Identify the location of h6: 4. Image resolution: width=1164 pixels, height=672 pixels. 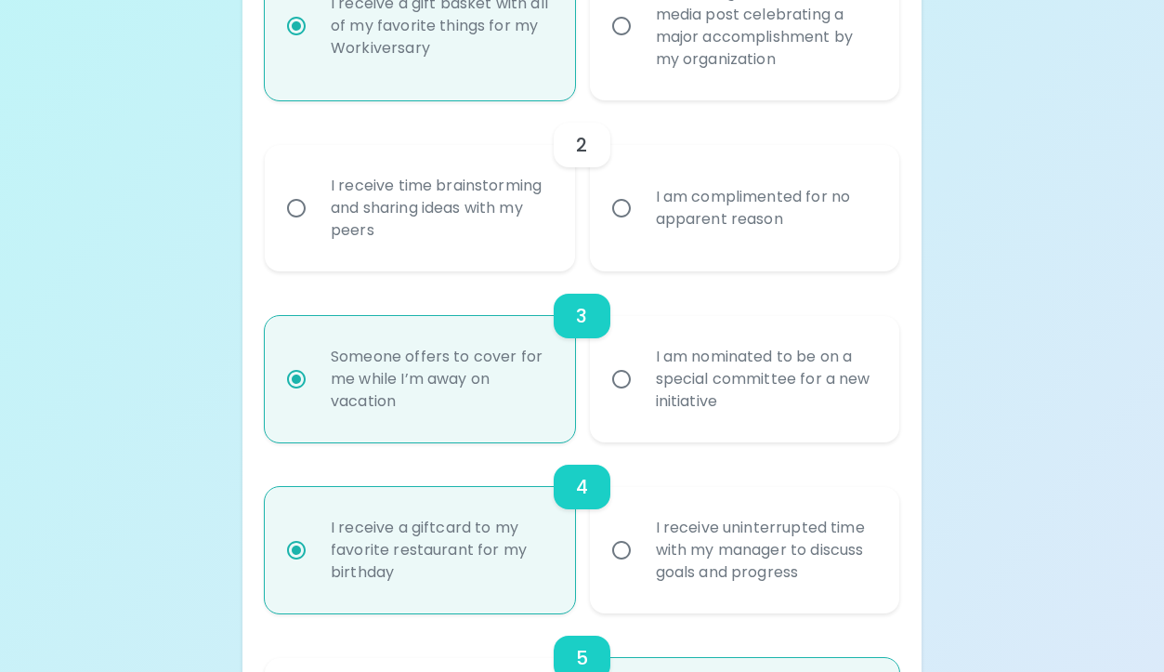
(581, 487).